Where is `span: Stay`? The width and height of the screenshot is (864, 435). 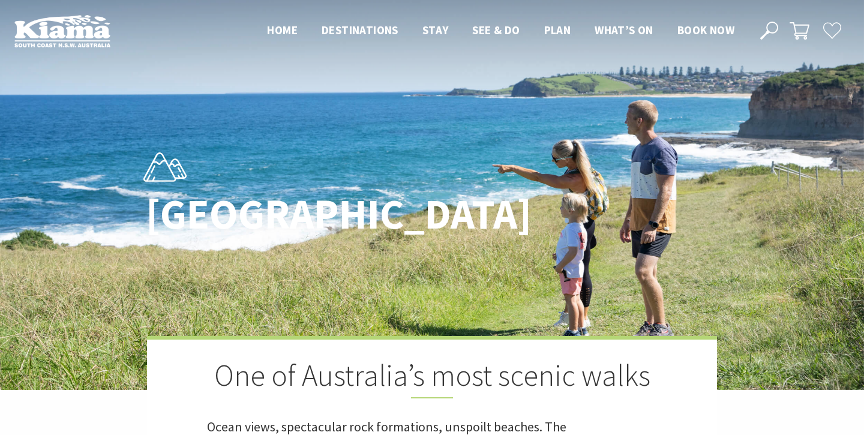 span: Stay is located at coordinates (436, 30).